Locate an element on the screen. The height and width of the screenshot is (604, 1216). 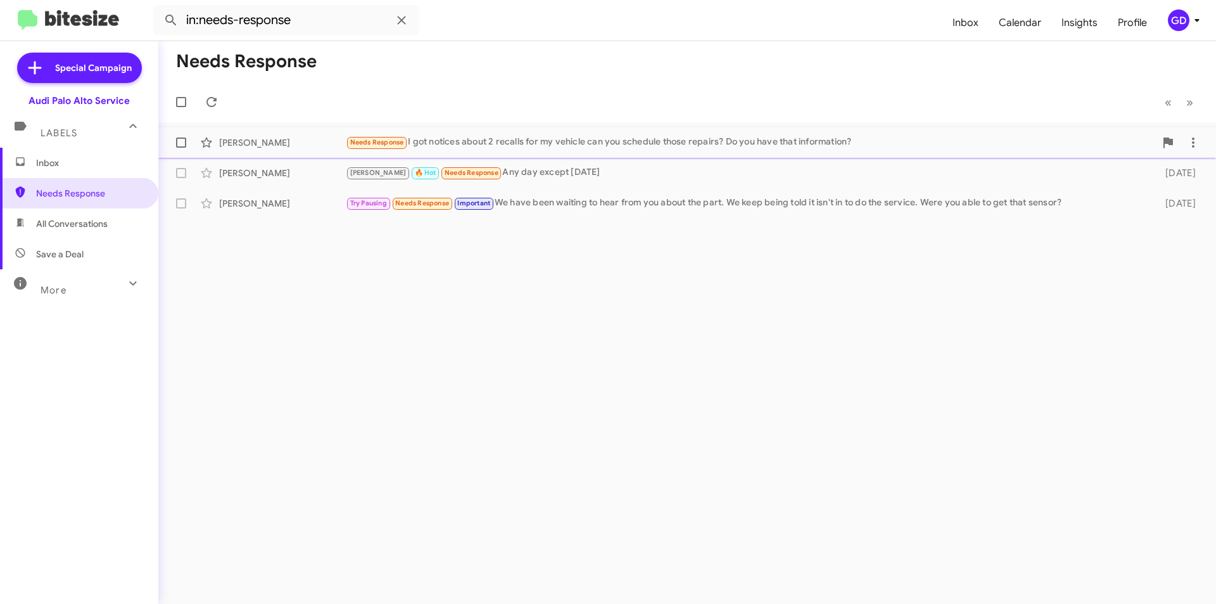
span: Labels is located at coordinates (59, 133).